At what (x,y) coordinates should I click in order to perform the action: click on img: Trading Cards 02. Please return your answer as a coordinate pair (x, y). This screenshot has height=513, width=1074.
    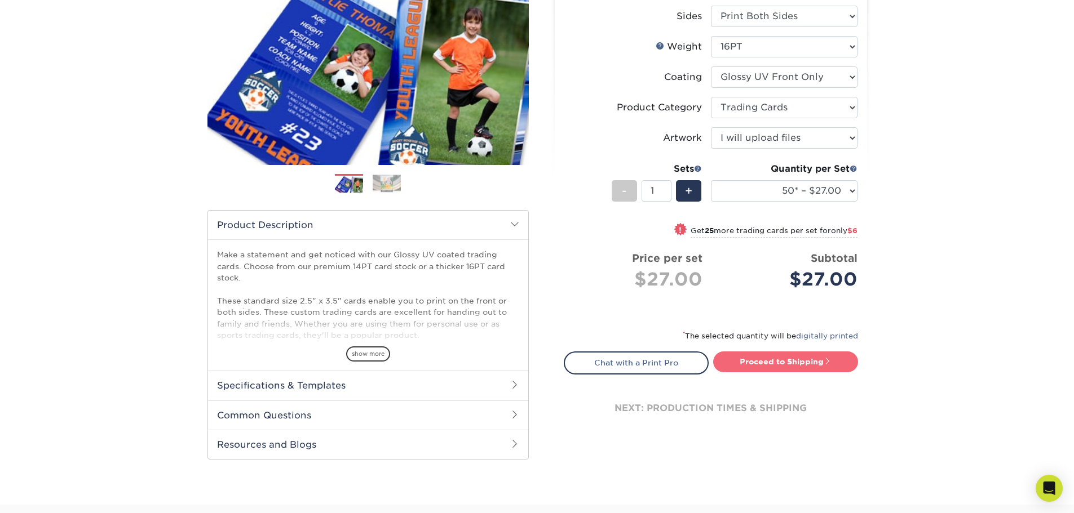
    Looking at the image, I should click on (387, 183).